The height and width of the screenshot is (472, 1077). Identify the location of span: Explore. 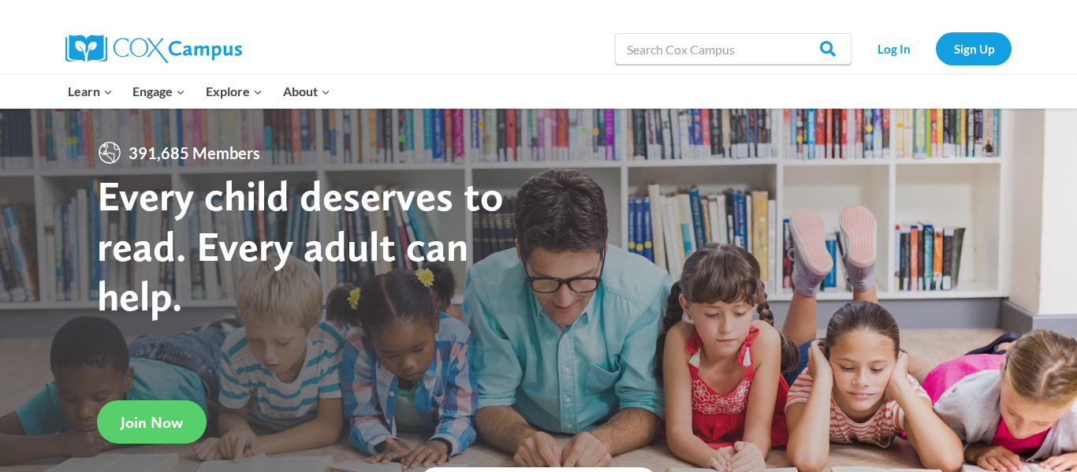
(234, 91).